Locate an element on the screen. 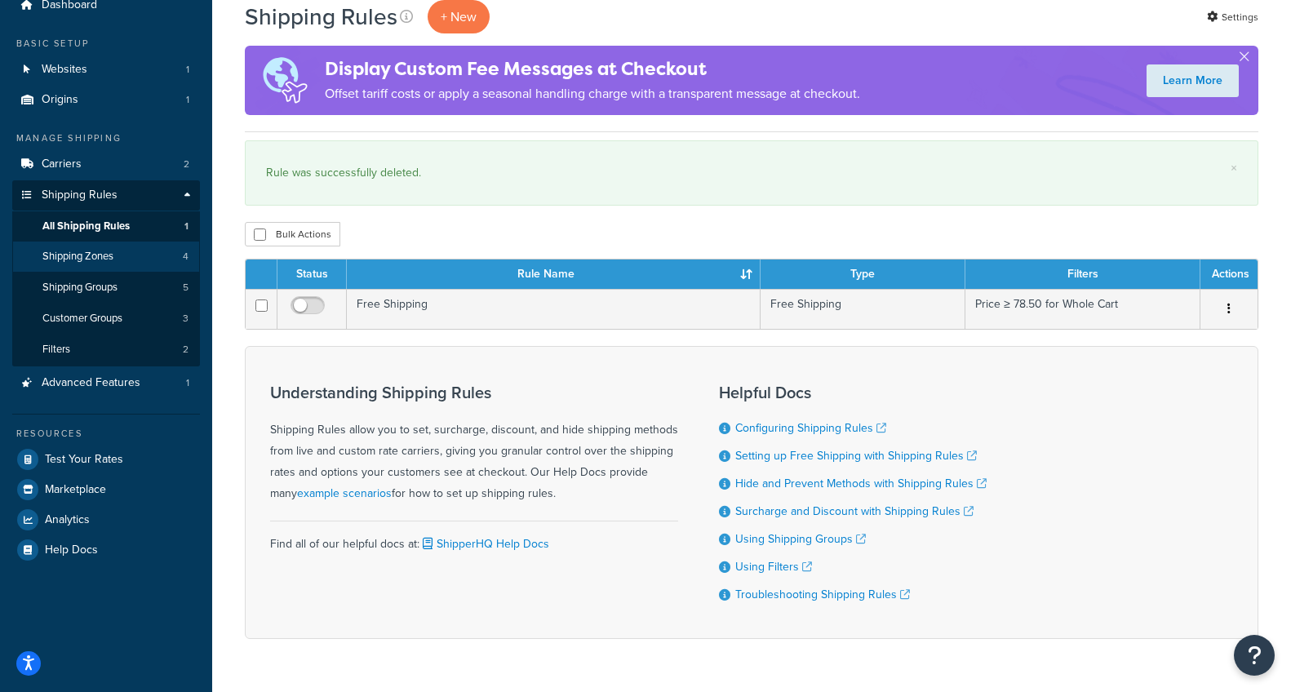 The height and width of the screenshot is (692, 1291). th: Type is located at coordinates (863, 274).